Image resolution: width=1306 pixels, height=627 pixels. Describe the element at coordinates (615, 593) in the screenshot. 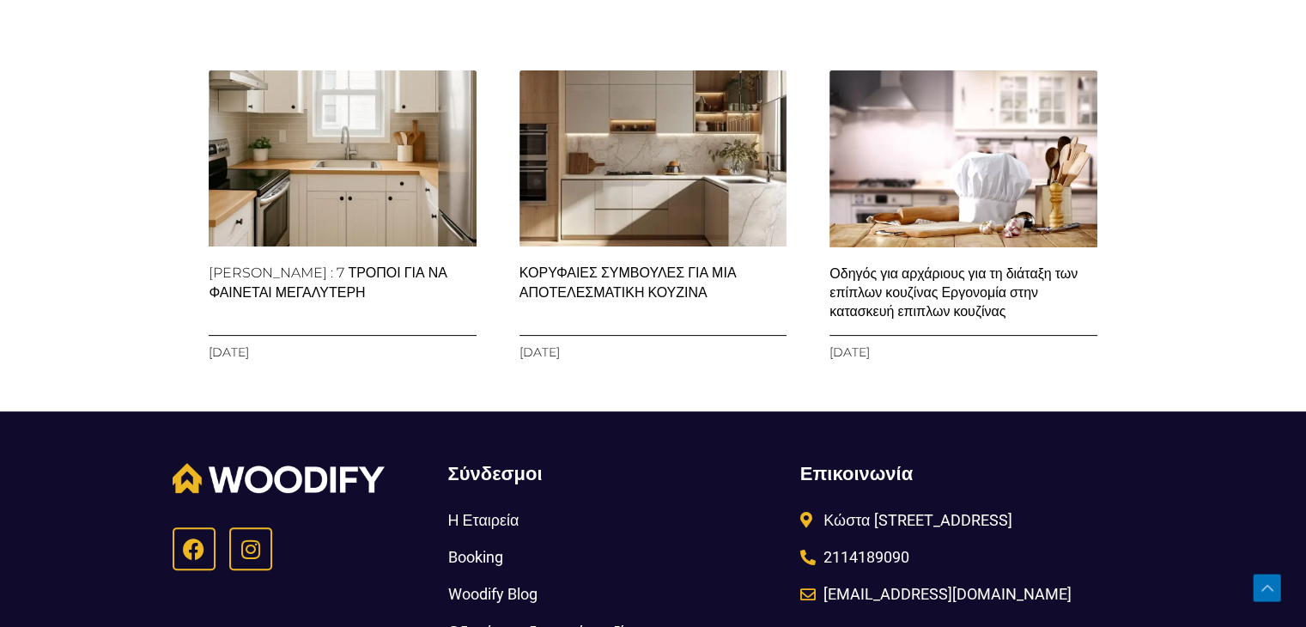

I see `a: Woodify Blog` at that location.